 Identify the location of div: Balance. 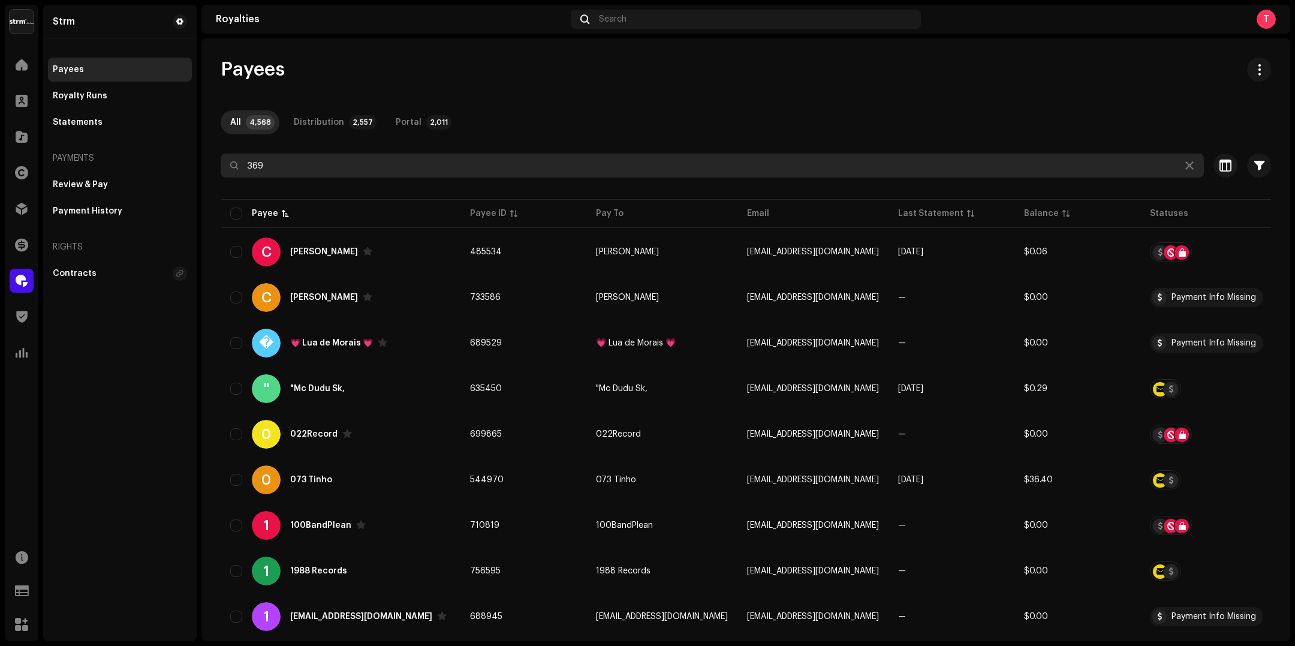
(1041, 213).